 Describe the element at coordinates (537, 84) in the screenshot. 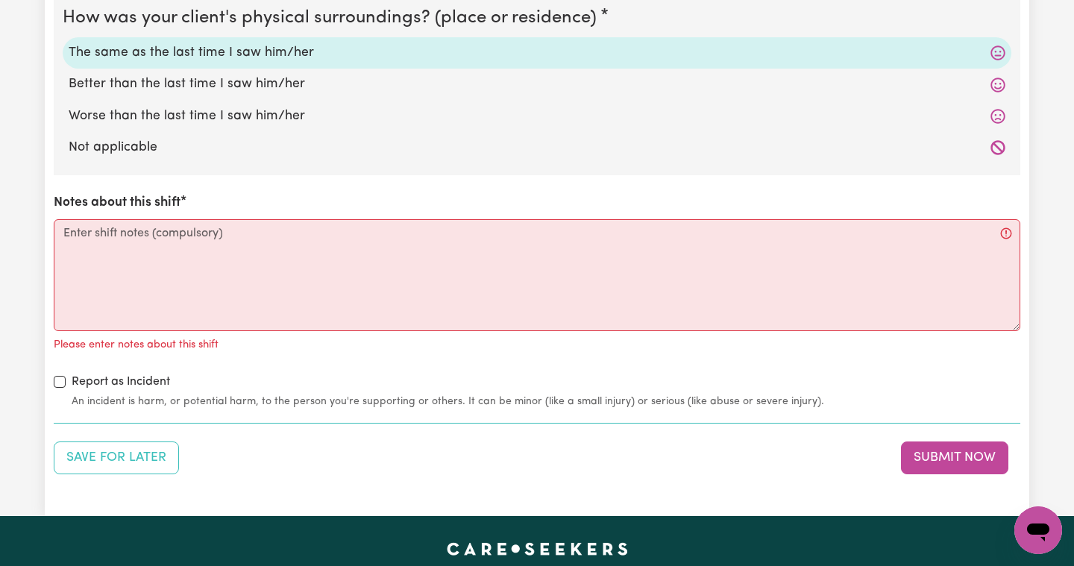

I see `label: Better than the last time I saw him/her` at that location.